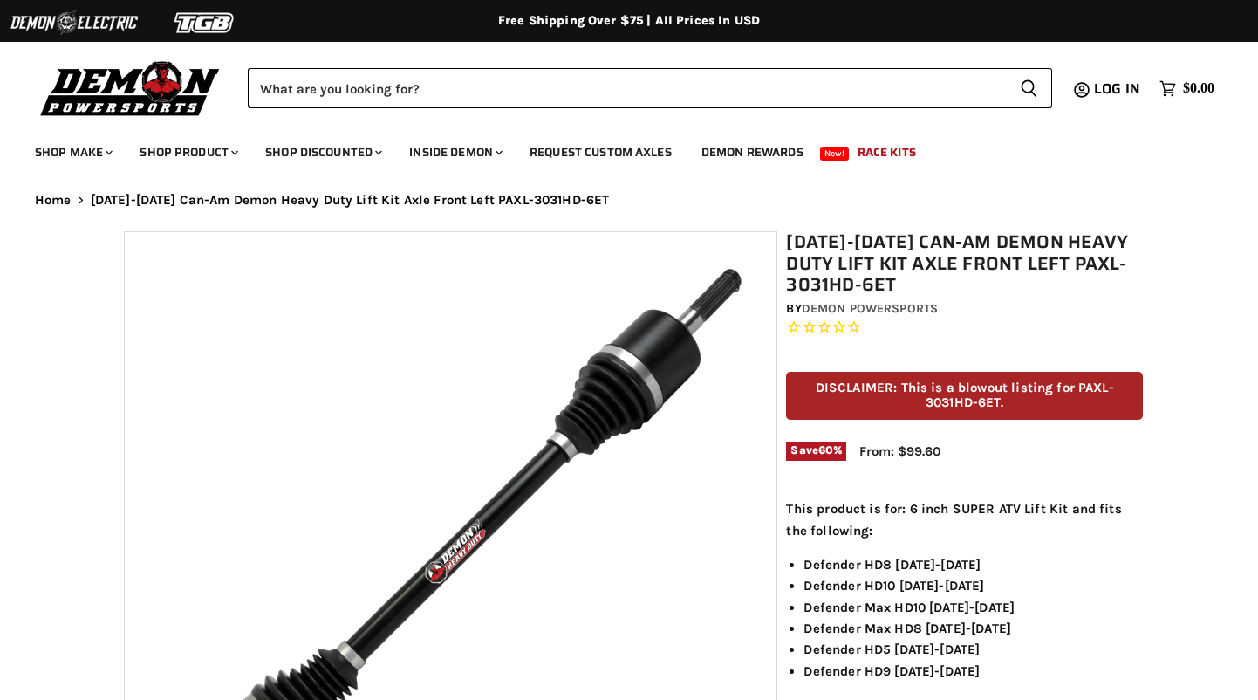 Image resolution: width=1258 pixels, height=700 pixels. What do you see at coordinates (964, 395) in the screenshot?
I see `p: DISCLAIMER: This is a blowout listing for PAXL-3031HD-6ET.` at bounding box center [964, 395].